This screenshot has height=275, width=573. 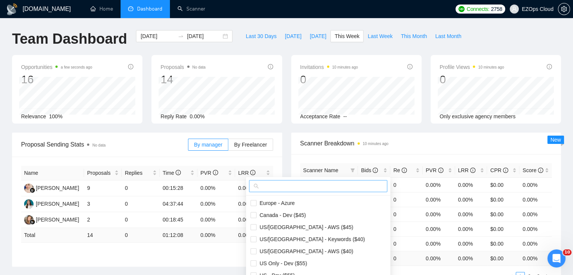 What do you see at coordinates (209, 173) in the screenshot?
I see `span: PVR` at bounding box center [209, 173].